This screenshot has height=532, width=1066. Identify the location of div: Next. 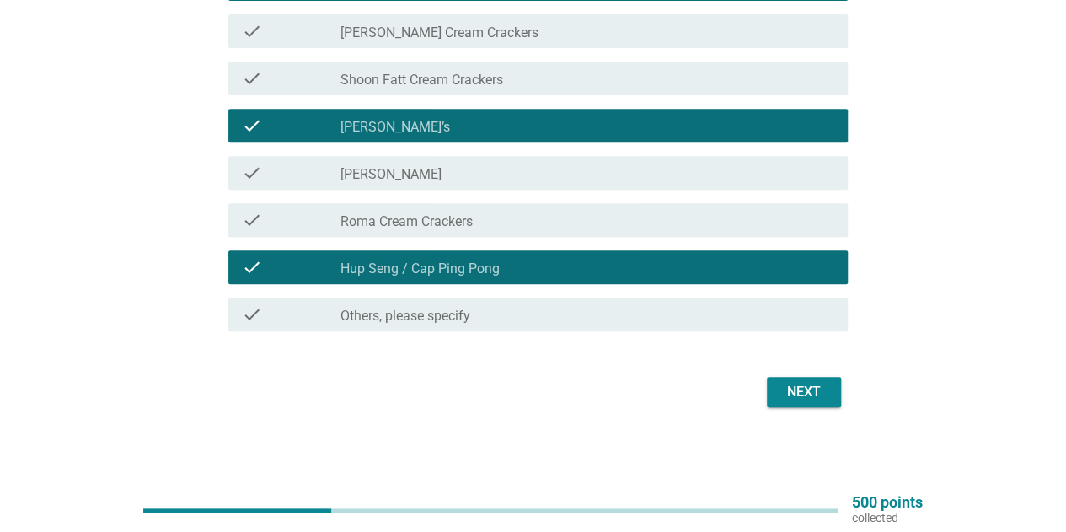
(804, 392).